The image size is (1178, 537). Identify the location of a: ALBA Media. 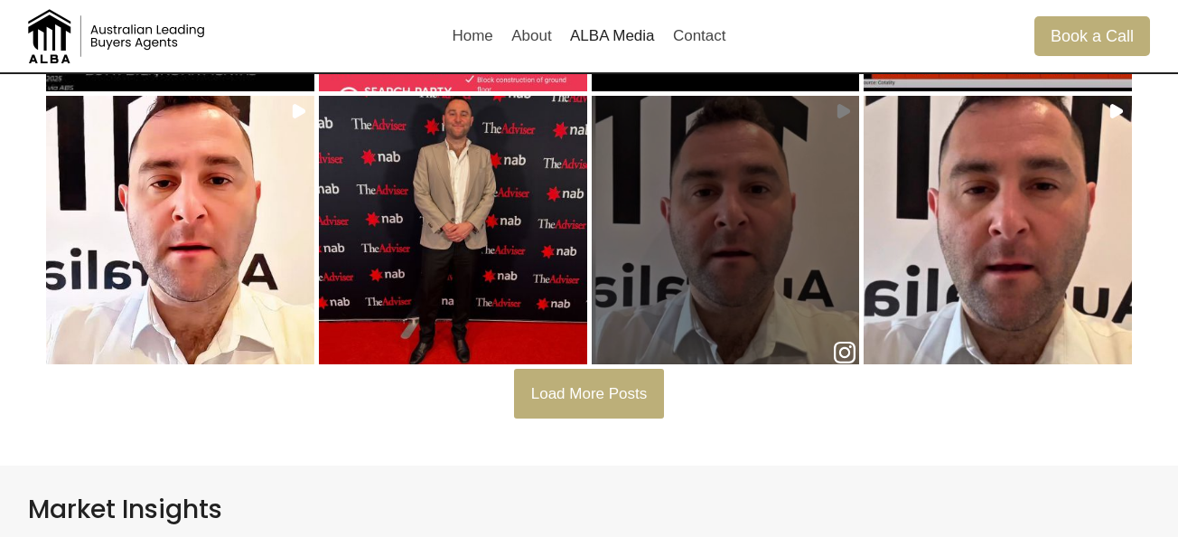
(612, 36).